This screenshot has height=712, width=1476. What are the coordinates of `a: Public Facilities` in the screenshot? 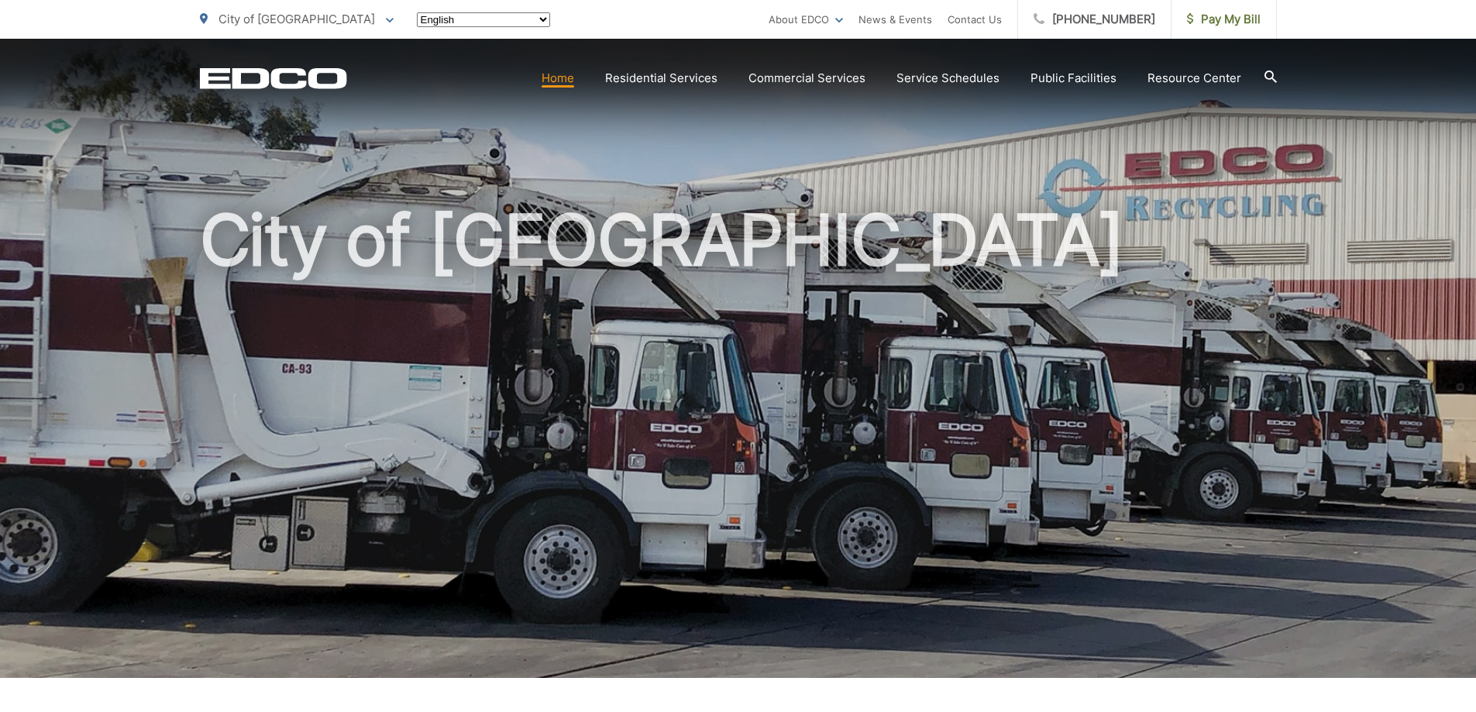 It's located at (1073, 78).